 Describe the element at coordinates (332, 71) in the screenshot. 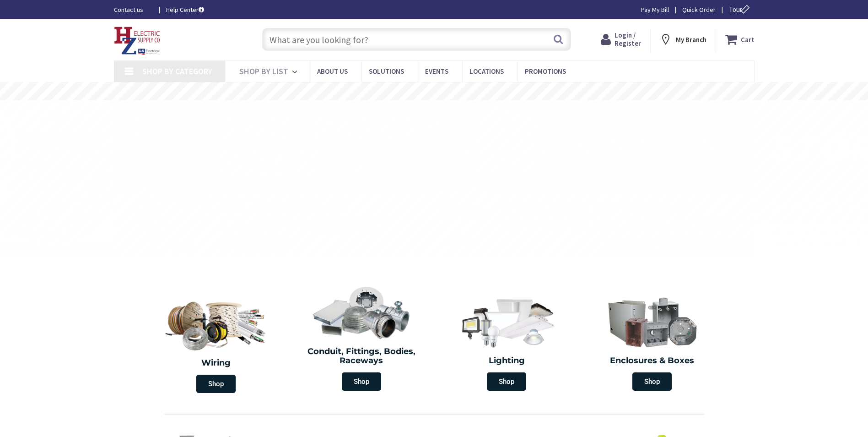

I see `span: About Us` at that location.